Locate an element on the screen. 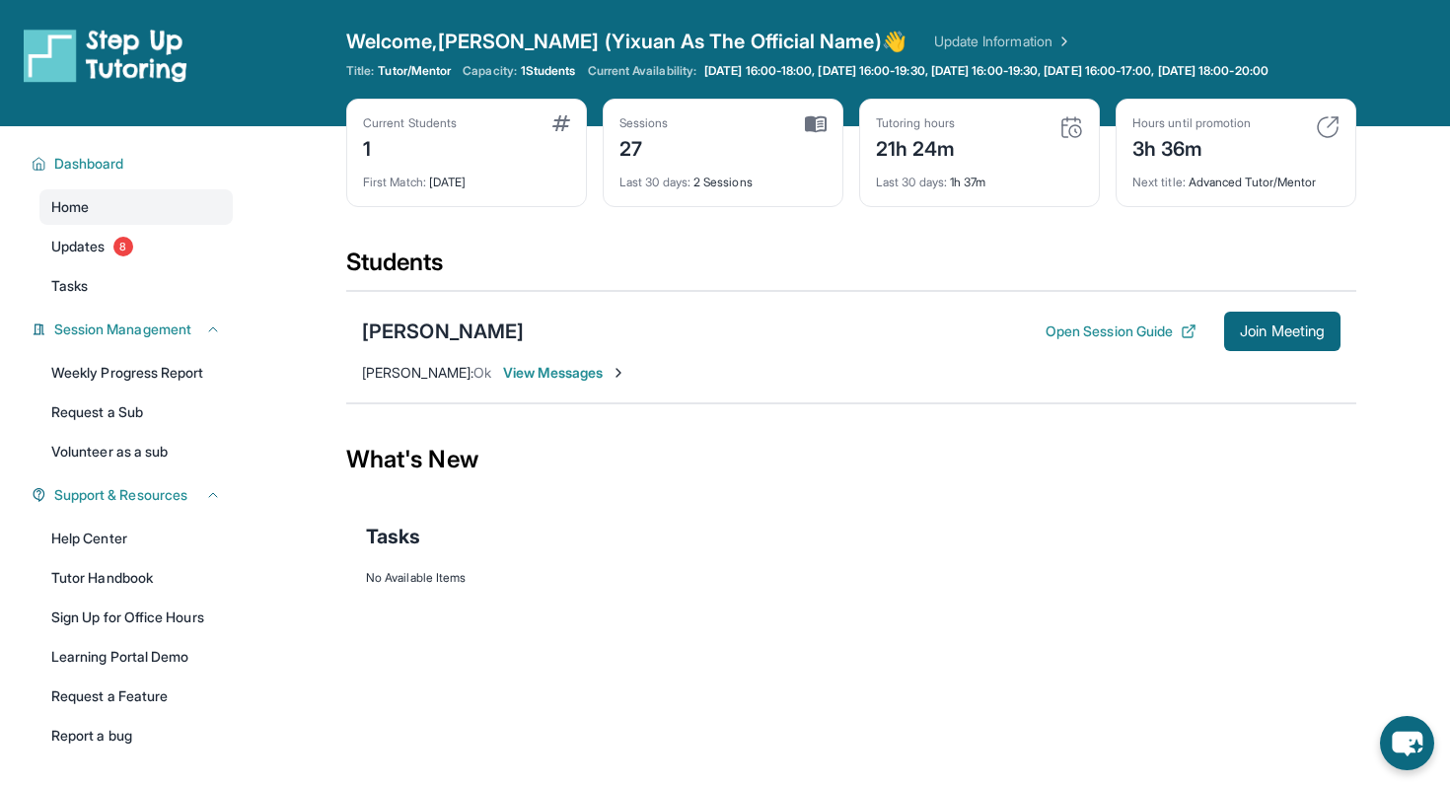  a: Volunteer as a sub is located at coordinates (136, 452).